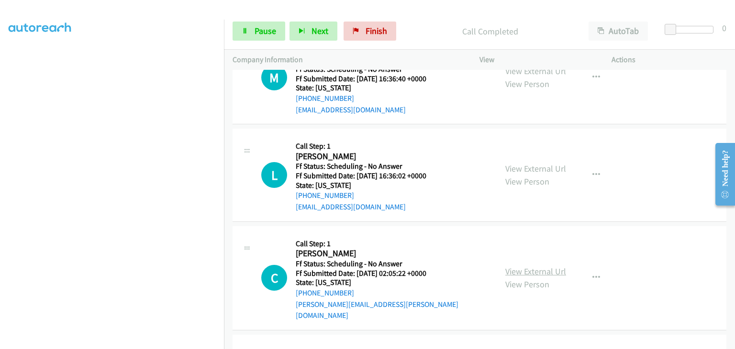 The image size is (735, 349). I want to click on p: Company Information, so click(347, 60).